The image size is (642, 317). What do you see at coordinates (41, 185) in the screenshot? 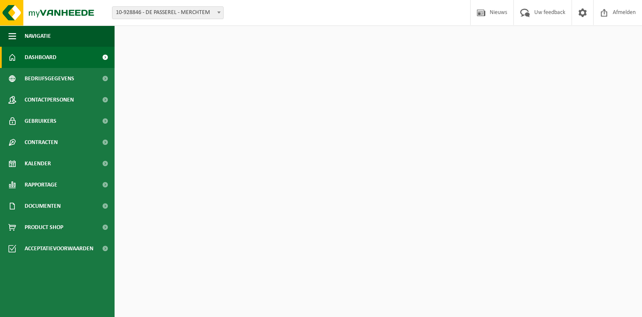
I see `span: Rapportage` at bounding box center [41, 185].